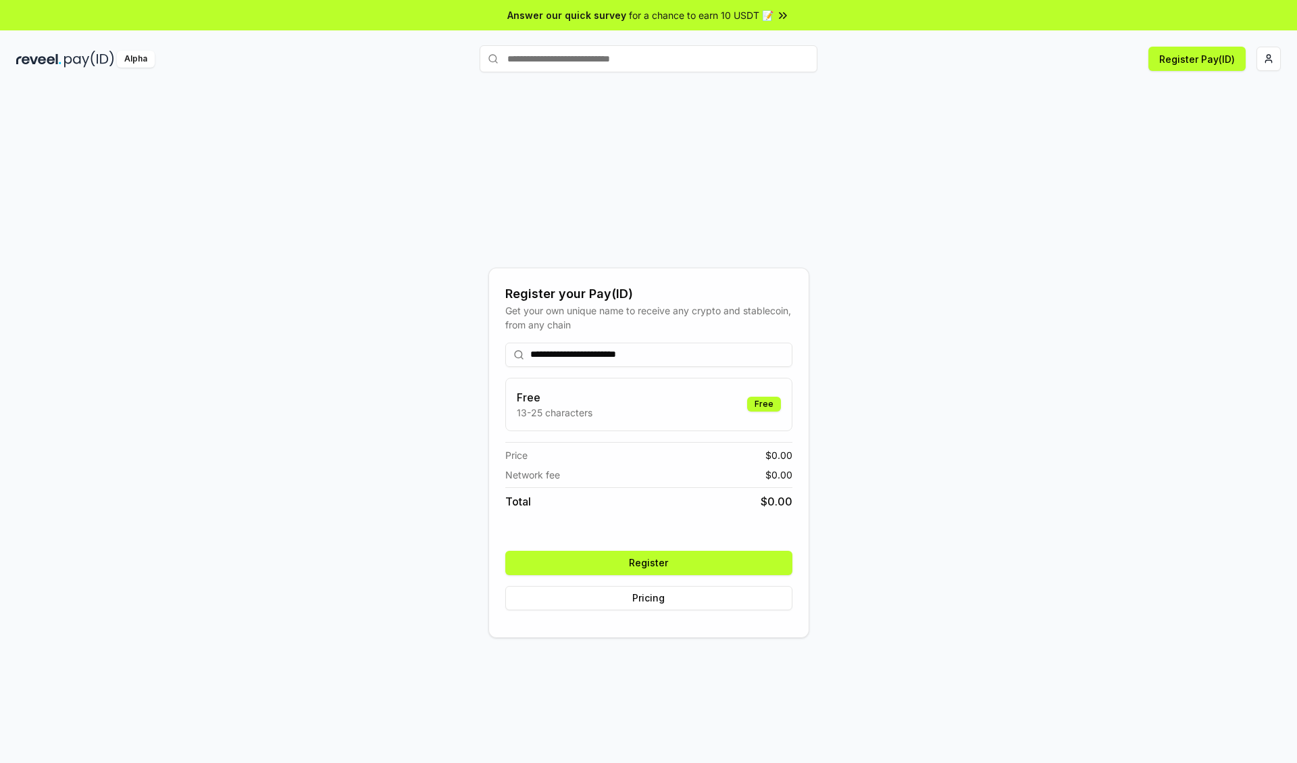  I want to click on div: Free, so click(764, 404).